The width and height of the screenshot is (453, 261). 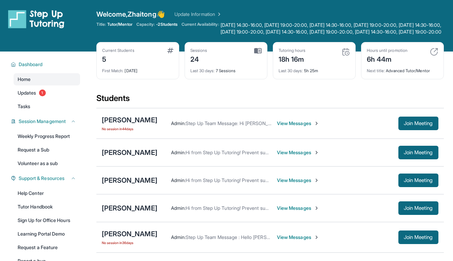 I want to click on span: Tutor/Mentor, so click(x=120, y=24).